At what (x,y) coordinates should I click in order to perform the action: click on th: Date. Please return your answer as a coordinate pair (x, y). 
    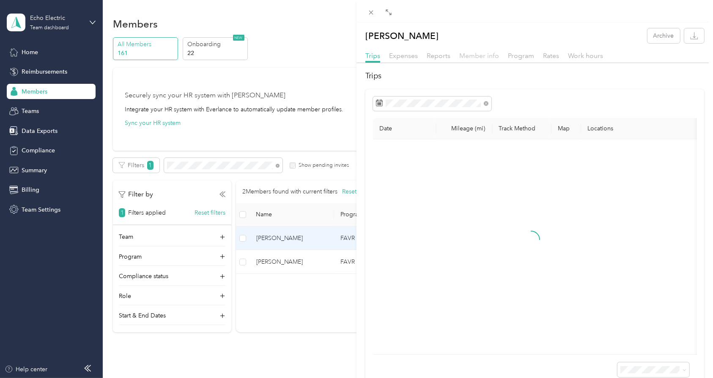
    Looking at the image, I should click on (405, 129).